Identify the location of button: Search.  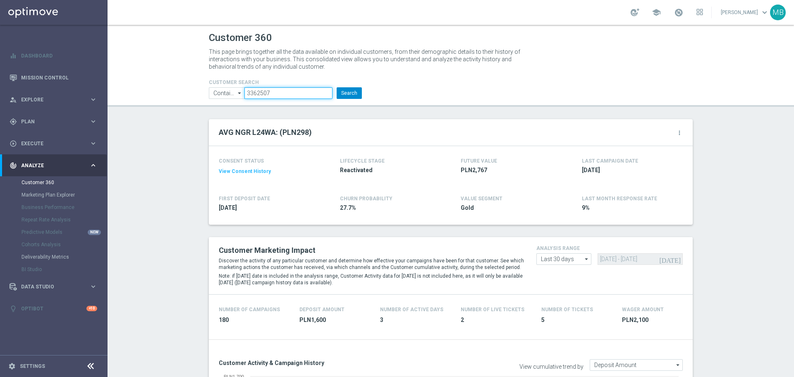
(349, 93).